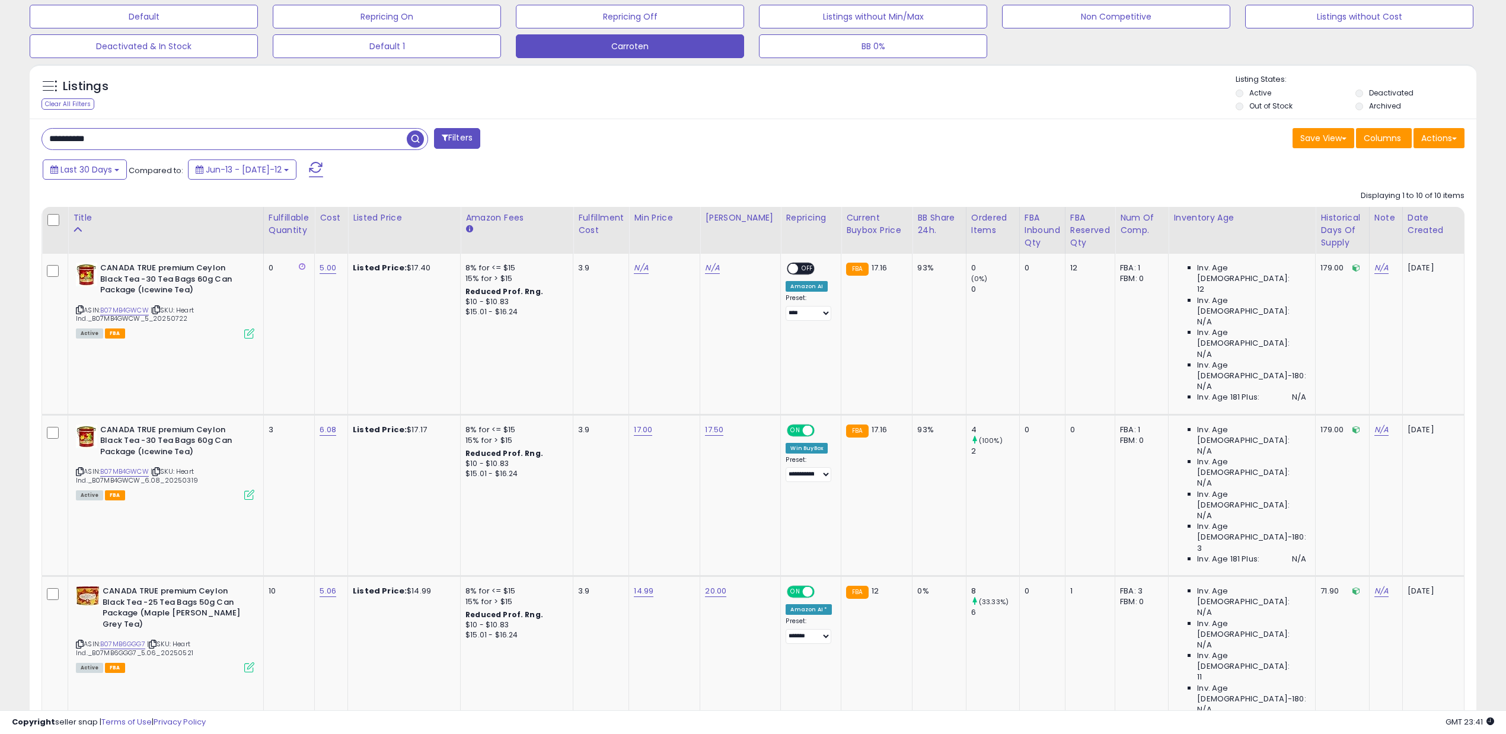  I want to click on small: (0%), so click(979, 279).